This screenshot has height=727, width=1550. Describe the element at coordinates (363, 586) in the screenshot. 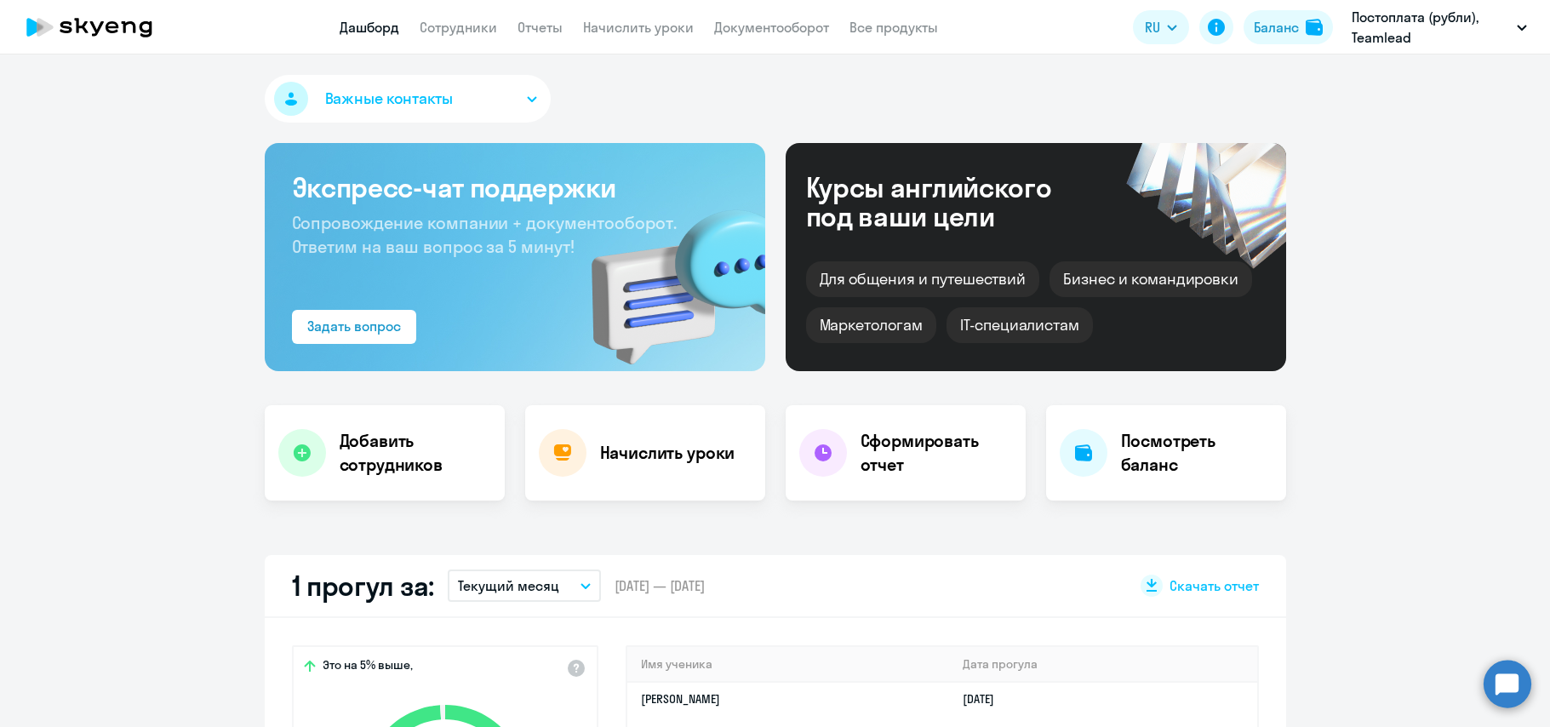

I see `h2: 1 прогул за:` at that location.